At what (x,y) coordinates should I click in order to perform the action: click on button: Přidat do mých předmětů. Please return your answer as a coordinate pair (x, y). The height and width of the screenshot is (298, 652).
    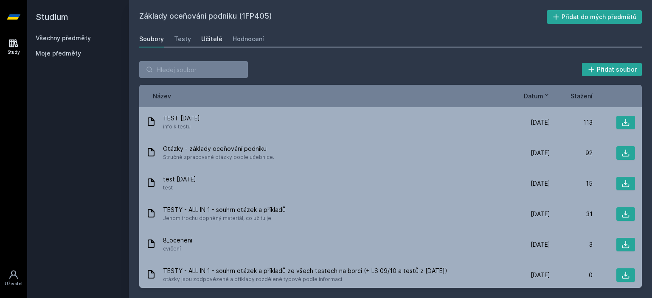
    Looking at the image, I should click on (594, 17).